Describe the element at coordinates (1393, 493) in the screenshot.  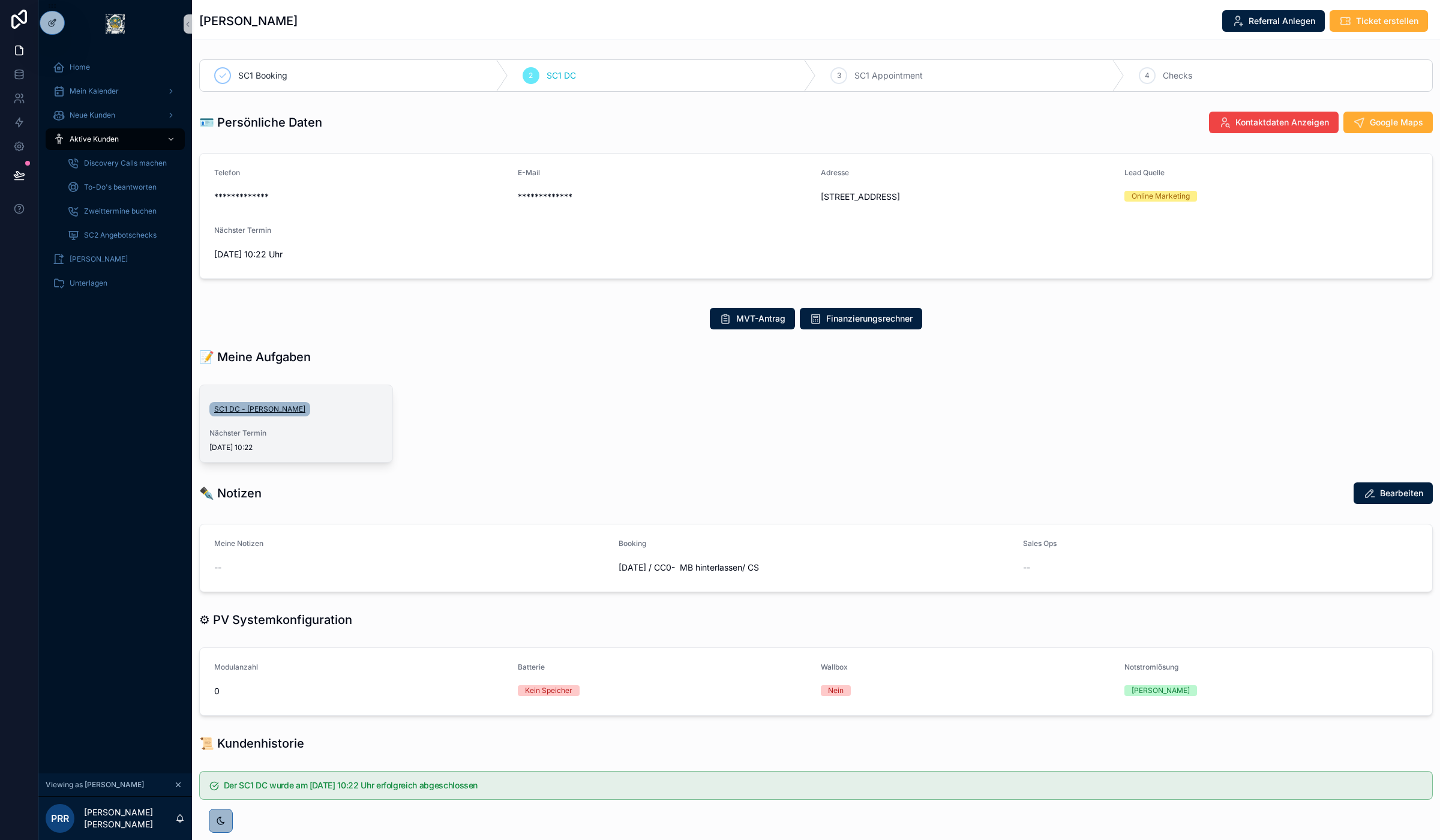
I see `button: Bearbeiten` at that location.